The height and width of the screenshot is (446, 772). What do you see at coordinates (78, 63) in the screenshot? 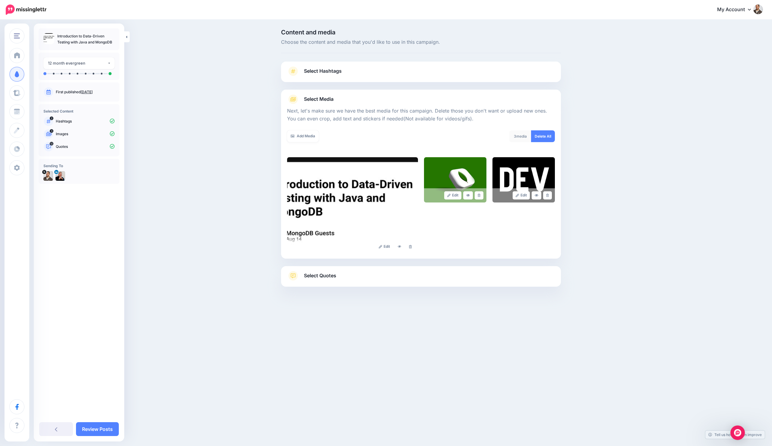
I see `div: 12 month evergreen` at bounding box center [78, 63].